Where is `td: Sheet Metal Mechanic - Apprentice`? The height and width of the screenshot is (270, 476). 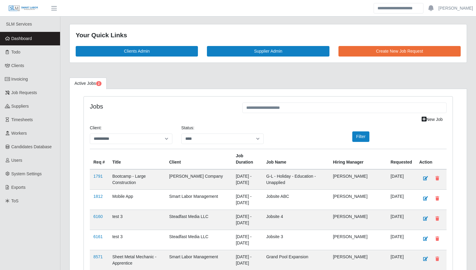
td: Sheet Metal Mechanic - Apprentice is located at coordinates (137, 259).